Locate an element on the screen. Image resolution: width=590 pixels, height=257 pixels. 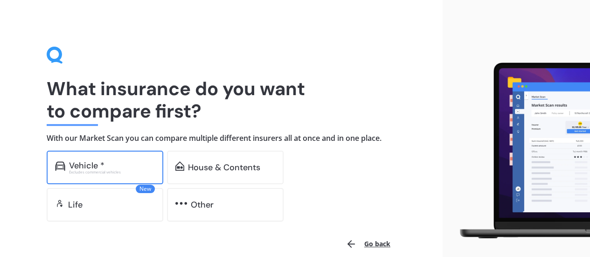
div: Vehicle * is located at coordinates (87, 166).